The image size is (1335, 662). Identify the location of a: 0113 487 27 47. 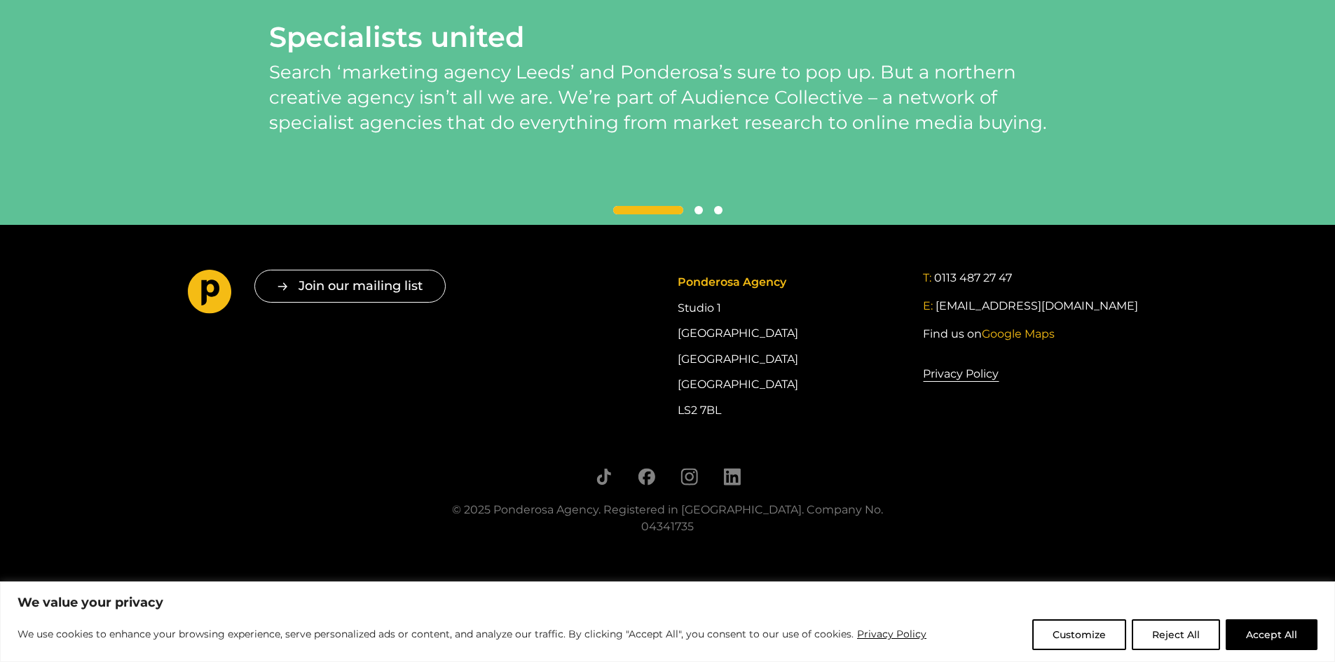
(973, 278).